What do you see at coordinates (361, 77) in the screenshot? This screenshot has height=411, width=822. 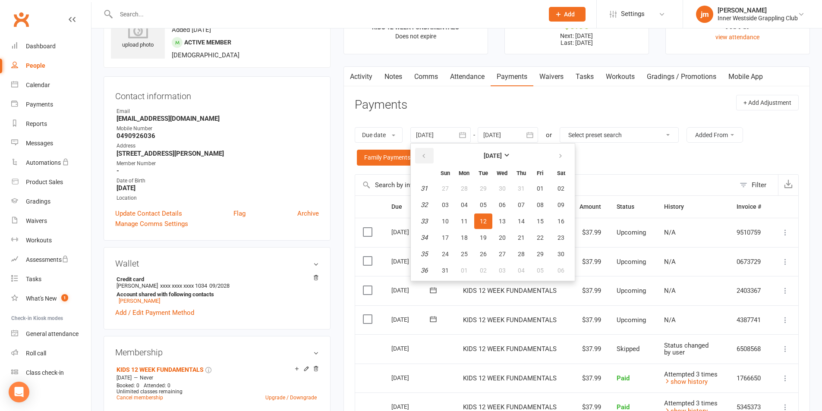 I see `a: Activity` at bounding box center [361, 77].